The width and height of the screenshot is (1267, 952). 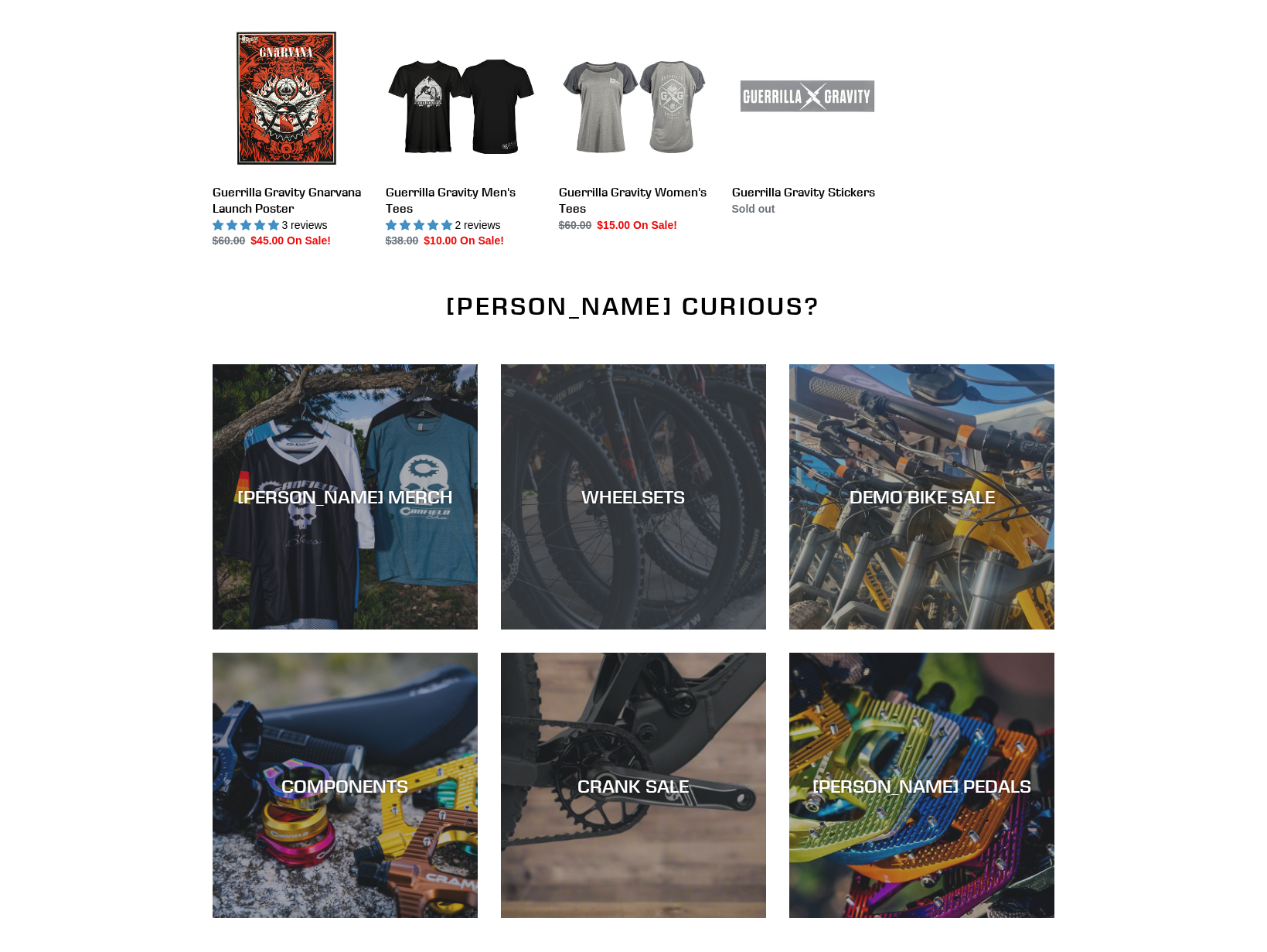 What do you see at coordinates (922, 496) in the screenshot?
I see `a: DEMO BIKE SALE` at bounding box center [922, 496].